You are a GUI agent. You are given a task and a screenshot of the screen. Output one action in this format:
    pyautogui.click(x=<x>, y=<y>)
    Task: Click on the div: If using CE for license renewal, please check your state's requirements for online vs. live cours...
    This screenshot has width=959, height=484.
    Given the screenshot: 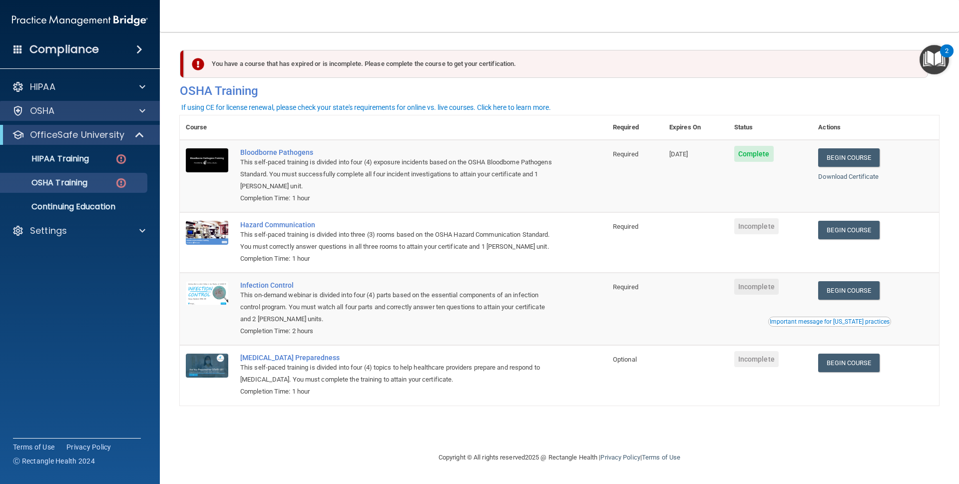 What is the action you would take?
    pyautogui.click(x=366, y=107)
    